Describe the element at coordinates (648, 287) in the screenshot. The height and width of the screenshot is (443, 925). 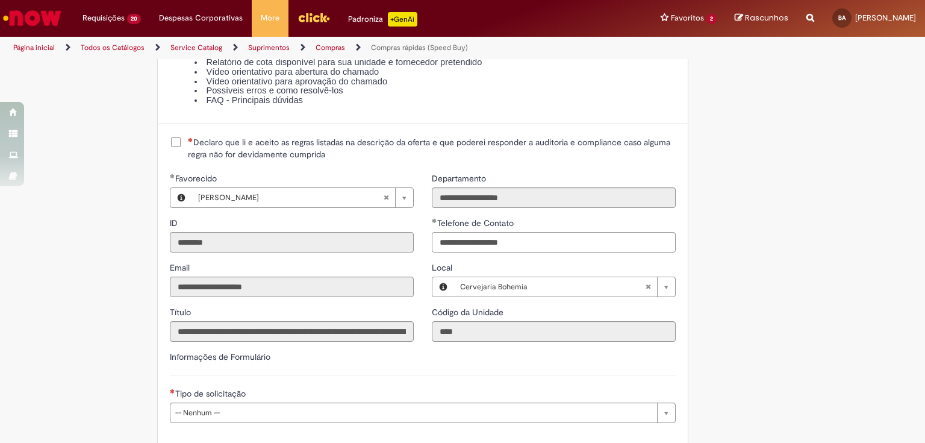
I see `abbr: Limpar campo Local` at that location.